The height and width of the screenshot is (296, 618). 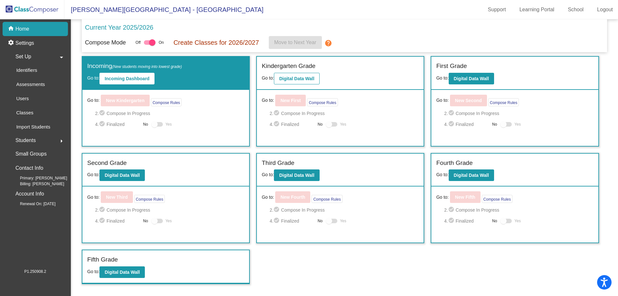 What do you see at coordinates (62, 57) in the screenshot?
I see `mat-icon: arrow_drop_down` at bounding box center [62, 57].